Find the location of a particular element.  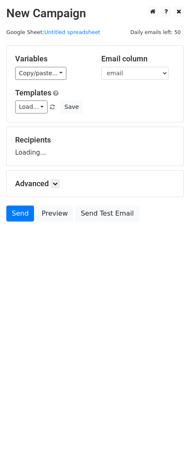

span: Daily emails left: 50 is located at coordinates (156, 32).